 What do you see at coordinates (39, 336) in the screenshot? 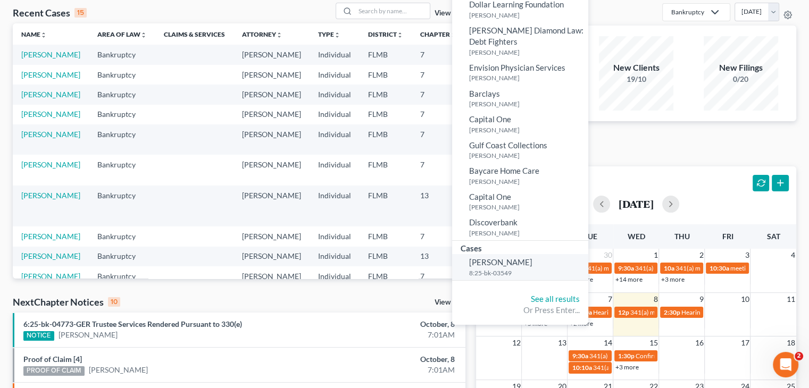
I see `div: NOTICE` at bounding box center [39, 336].